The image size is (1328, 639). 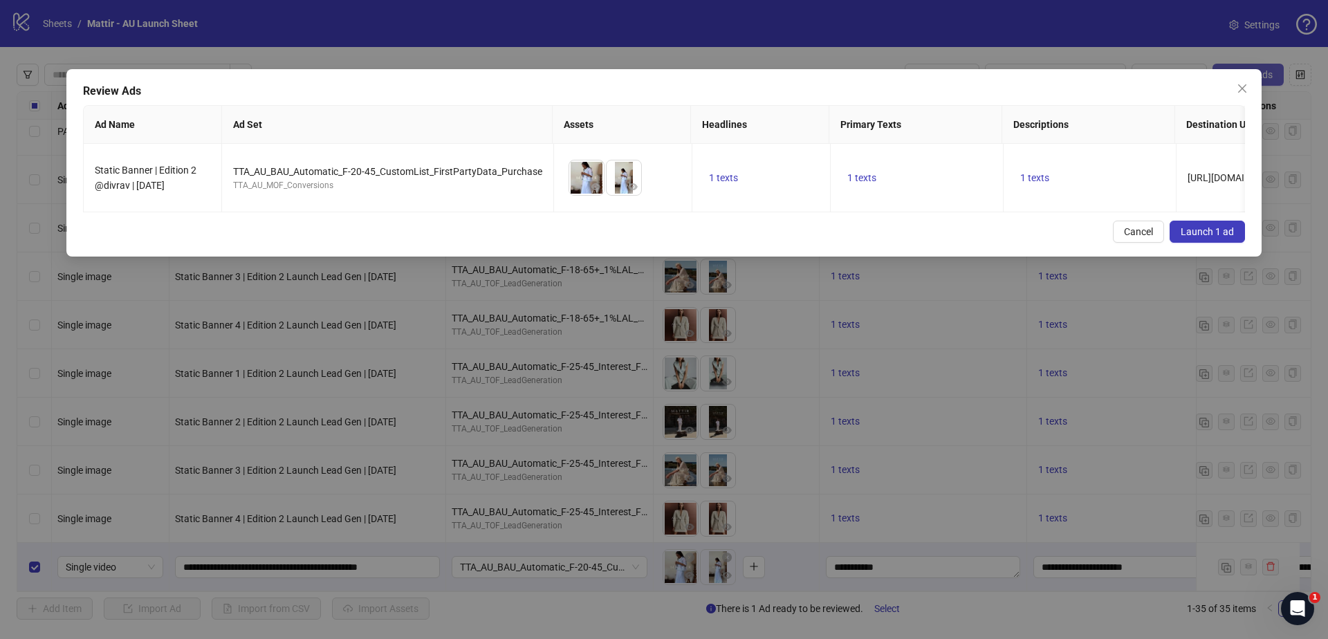 I want to click on span: 1, so click(x=1315, y=598).